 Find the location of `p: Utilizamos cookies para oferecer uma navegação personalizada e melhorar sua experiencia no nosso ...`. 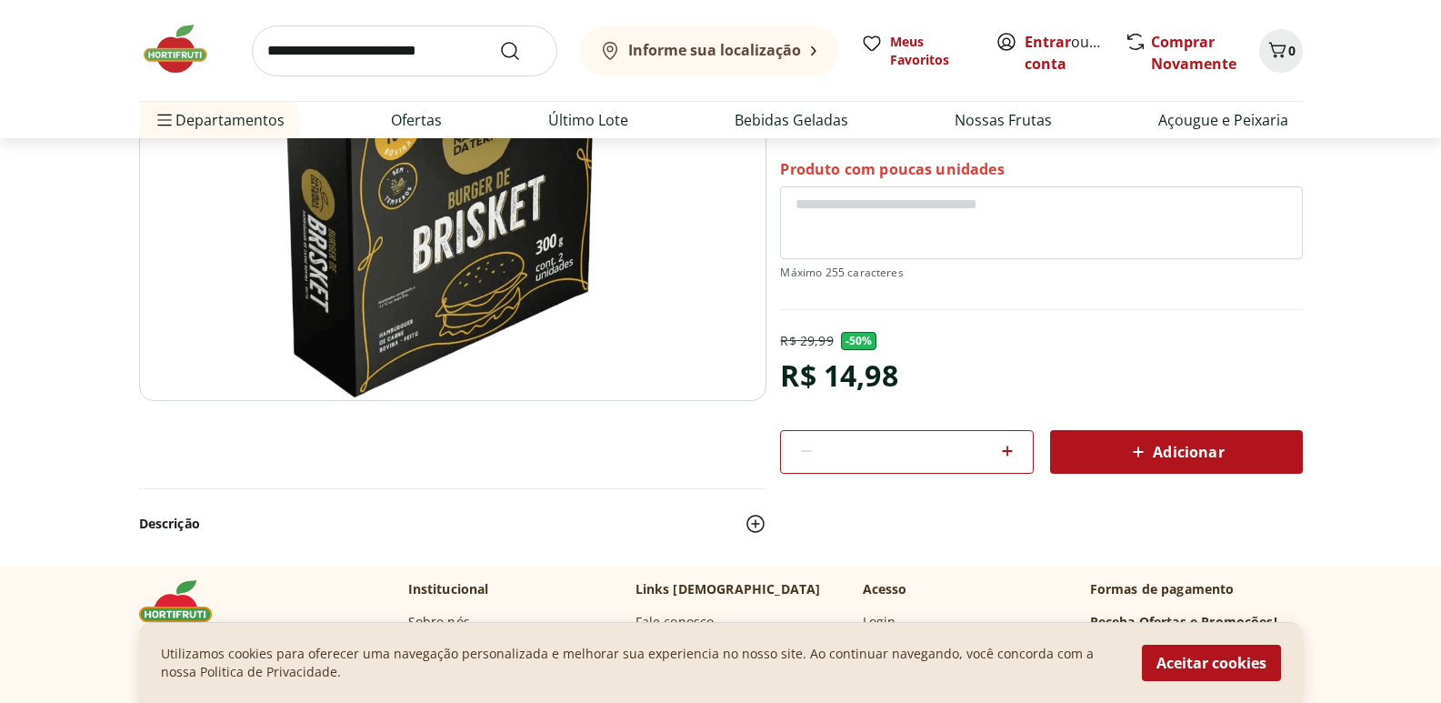

p: Utilizamos cookies para oferecer uma navegação personalizada e melhorar sua experiencia no nosso ... is located at coordinates (640, 663).